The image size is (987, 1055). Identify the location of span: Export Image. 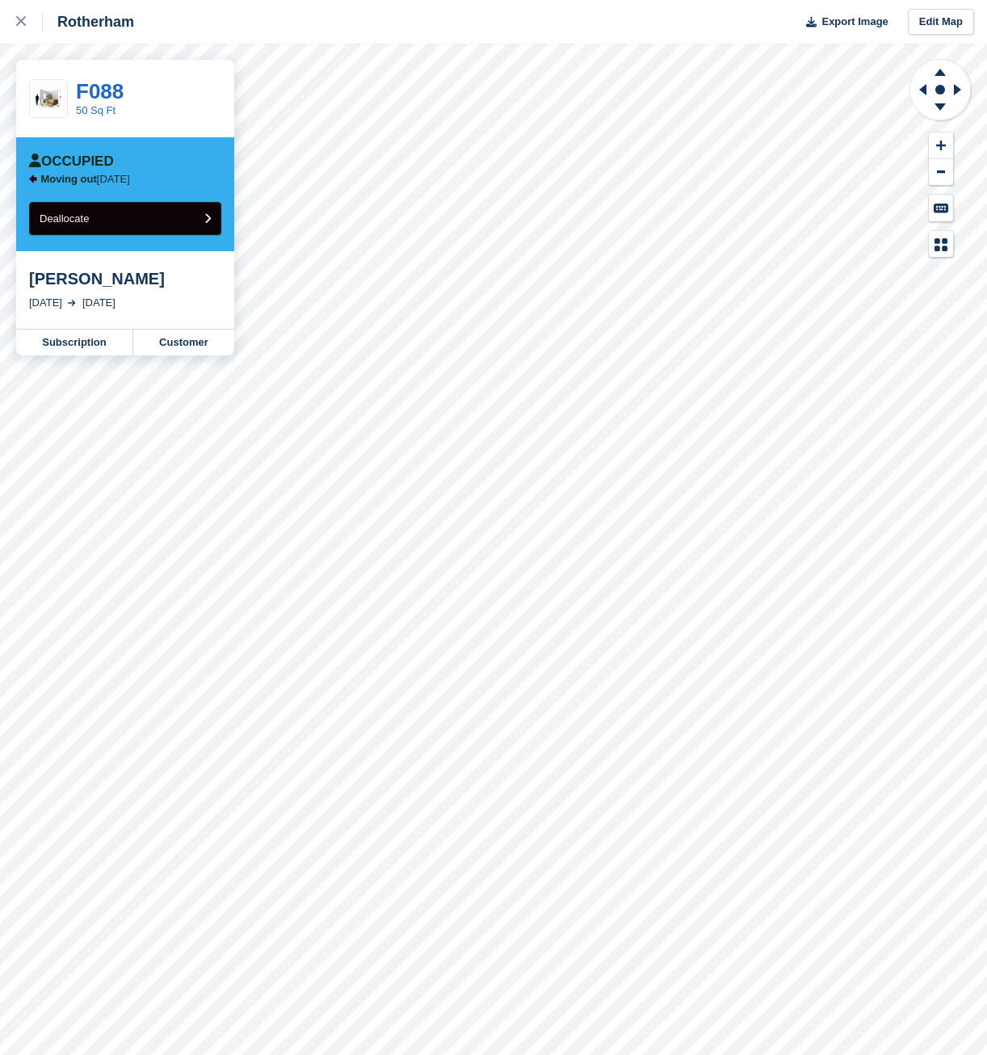
(854, 22).